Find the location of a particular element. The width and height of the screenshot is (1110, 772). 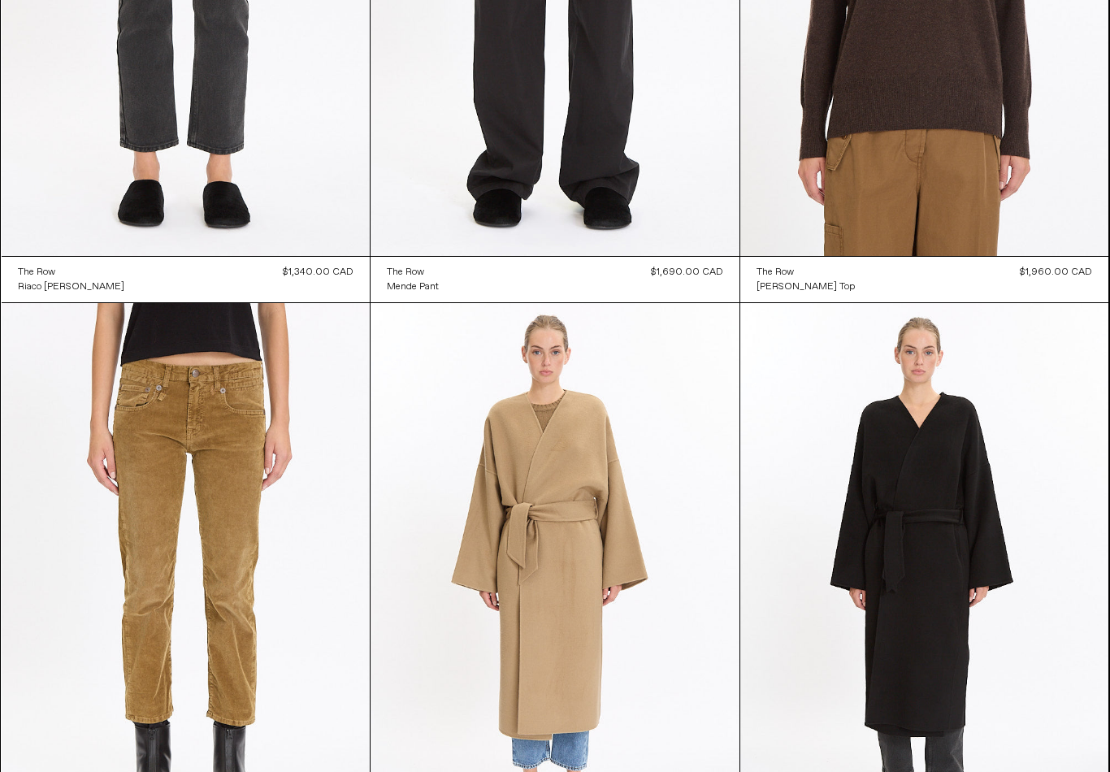

div: $1,960.00 CAD is located at coordinates (1056, 272).